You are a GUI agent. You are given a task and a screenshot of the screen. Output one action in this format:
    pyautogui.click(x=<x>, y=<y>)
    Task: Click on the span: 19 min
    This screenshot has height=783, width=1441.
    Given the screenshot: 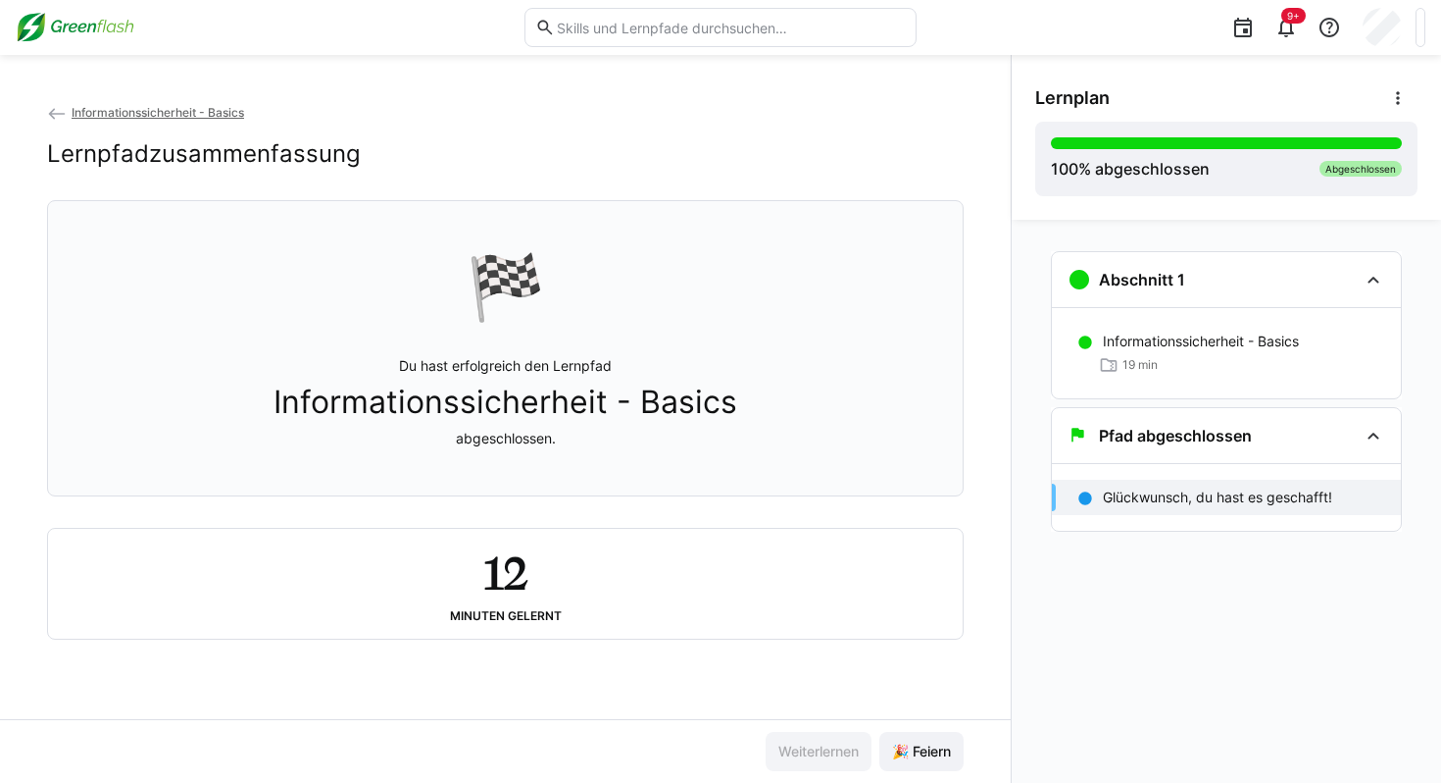 What is the action you would take?
    pyautogui.click(x=1140, y=365)
    